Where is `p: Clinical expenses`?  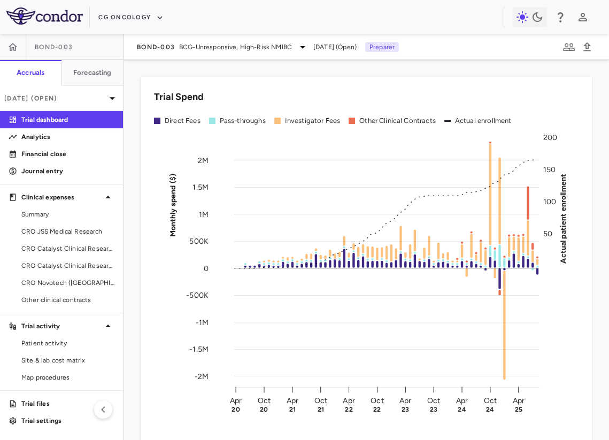
p: Clinical expenses is located at coordinates (62, 197).